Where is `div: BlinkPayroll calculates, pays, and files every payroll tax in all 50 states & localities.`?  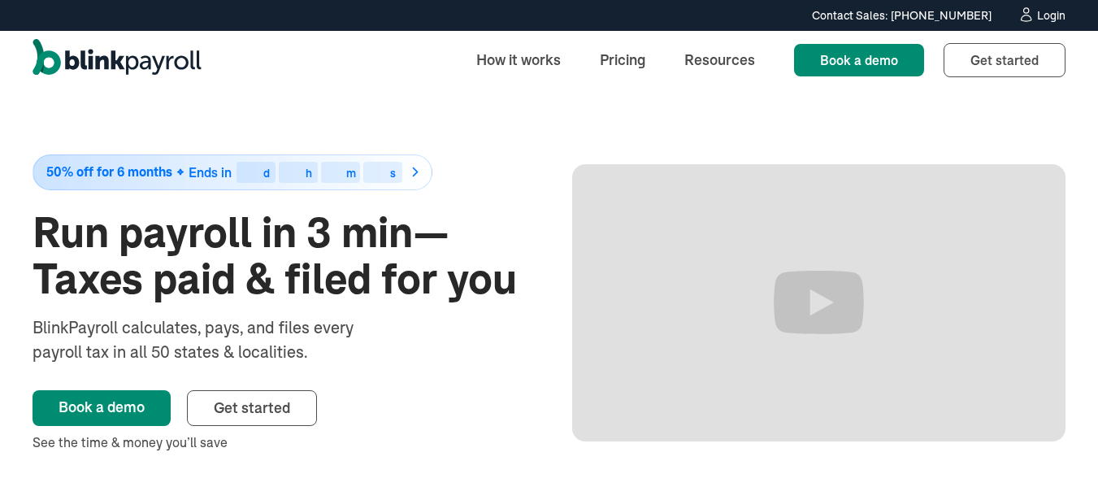
div: BlinkPayroll calculates, pays, and files every payroll tax in all 50 states & localities. is located at coordinates (215, 340).